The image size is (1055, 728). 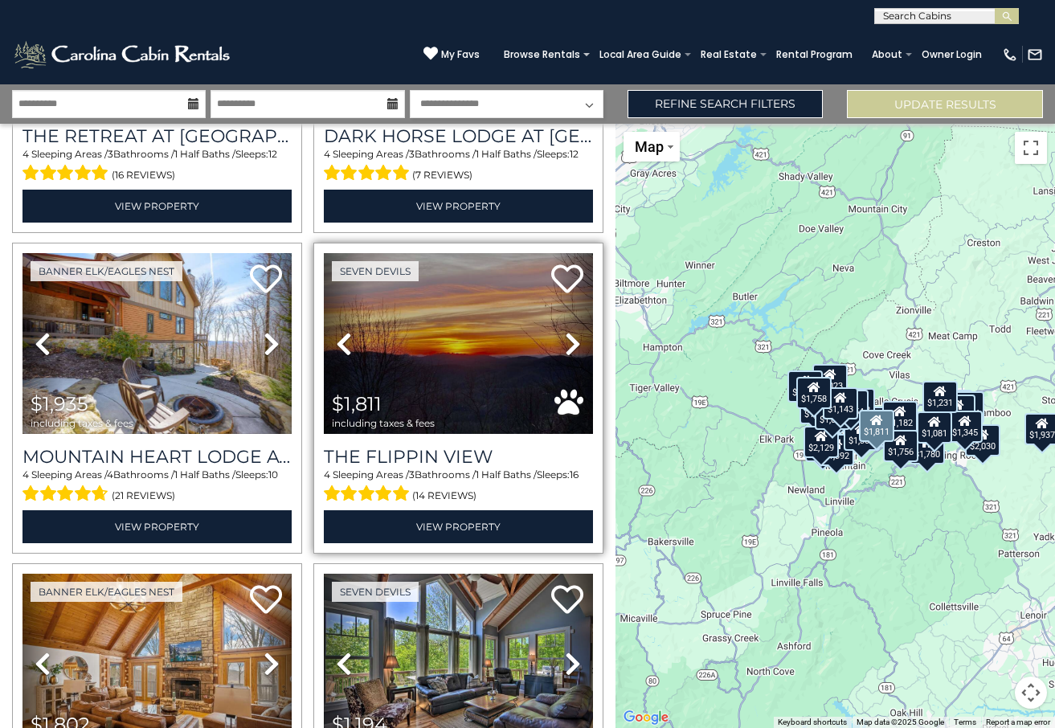 What do you see at coordinates (928, 449) in the screenshot?
I see `div: $1,780` at bounding box center [928, 449].